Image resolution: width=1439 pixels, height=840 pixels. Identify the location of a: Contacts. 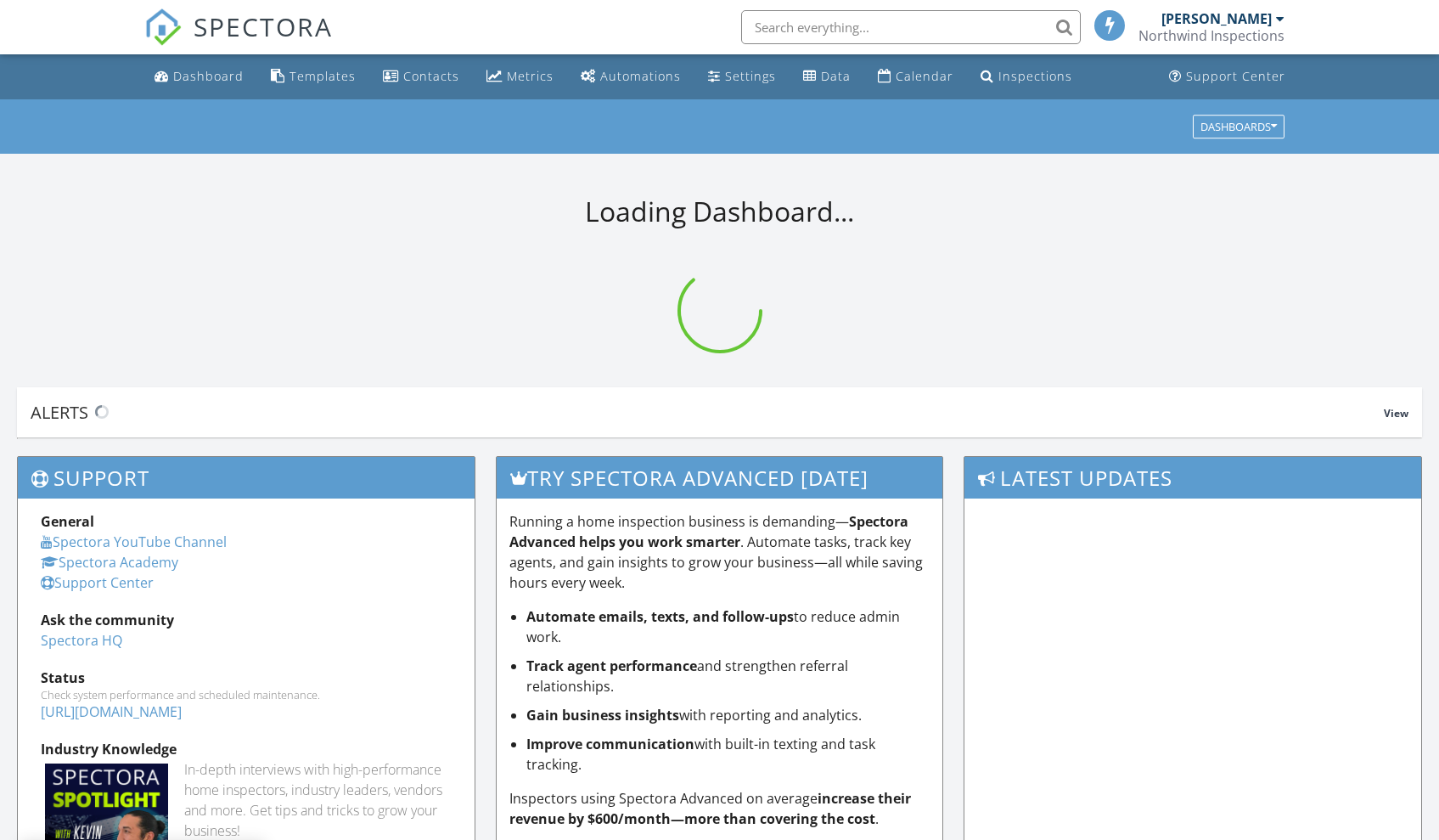
(421, 76).